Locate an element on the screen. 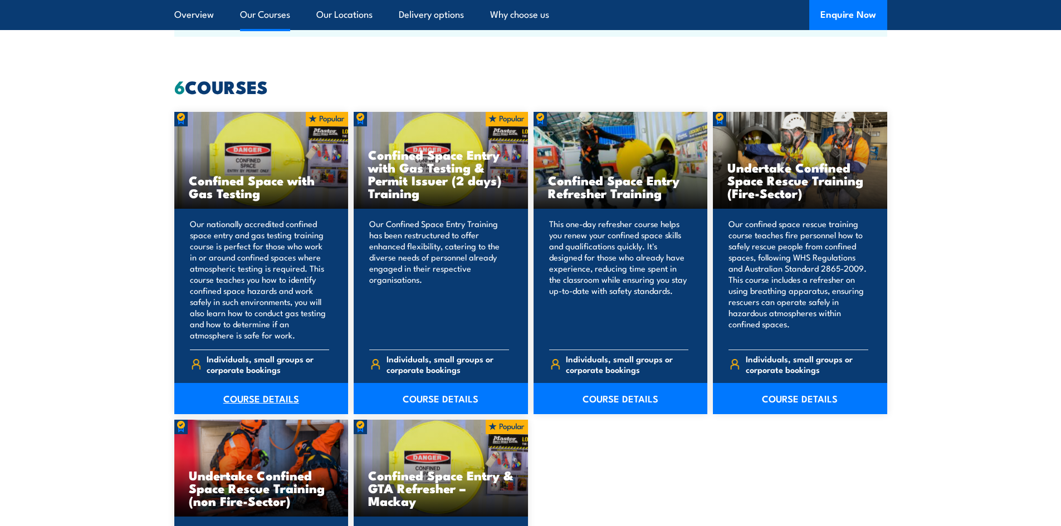 Image resolution: width=1061 pixels, height=526 pixels. h3: Confined Space Entry with Gas Testing & Permit Issuer (2 days) Training is located at coordinates (440, 174).